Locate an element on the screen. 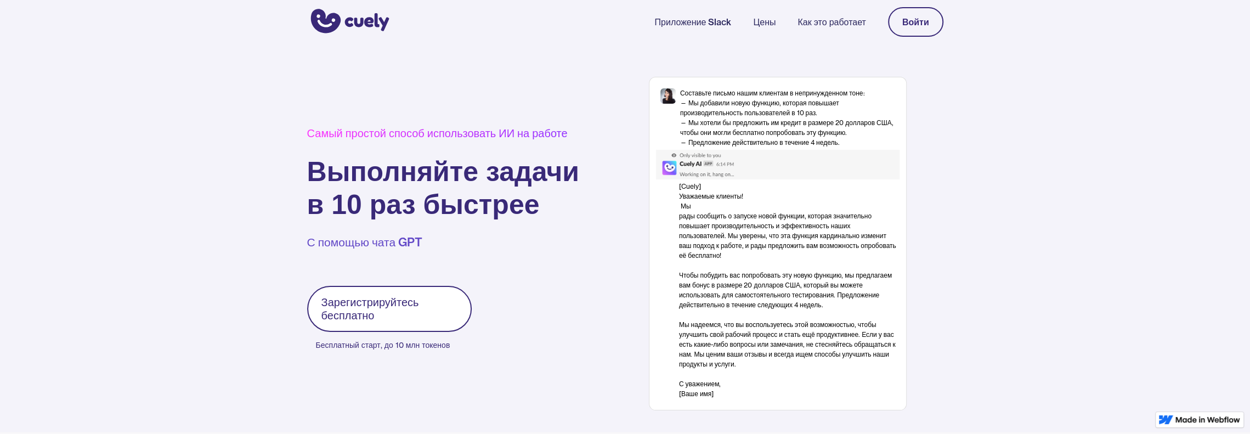  font: Зарегистрируйтесь бесплатно is located at coordinates (370, 308).